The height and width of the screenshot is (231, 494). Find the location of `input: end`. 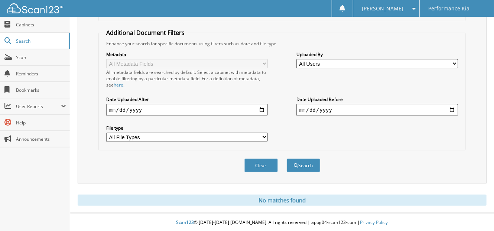

input: end is located at coordinates (377, 110).